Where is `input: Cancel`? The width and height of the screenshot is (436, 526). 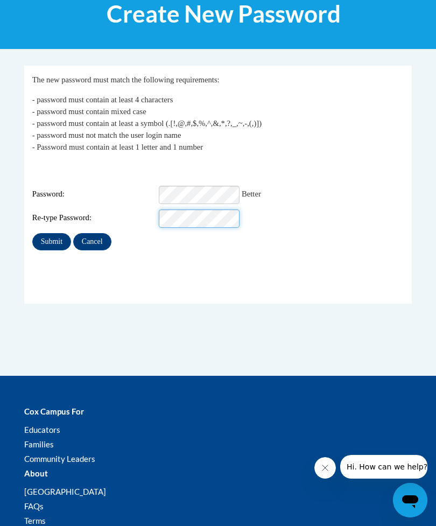 input: Cancel is located at coordinates (92, 242).